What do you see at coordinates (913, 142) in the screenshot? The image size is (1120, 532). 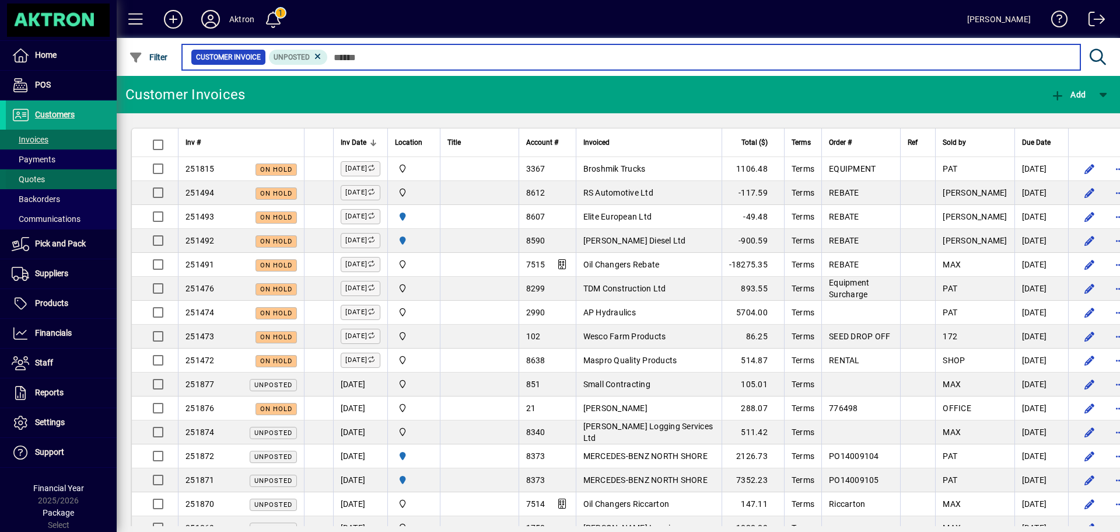 I see `span: Ref` at bounding box center [913, 142].